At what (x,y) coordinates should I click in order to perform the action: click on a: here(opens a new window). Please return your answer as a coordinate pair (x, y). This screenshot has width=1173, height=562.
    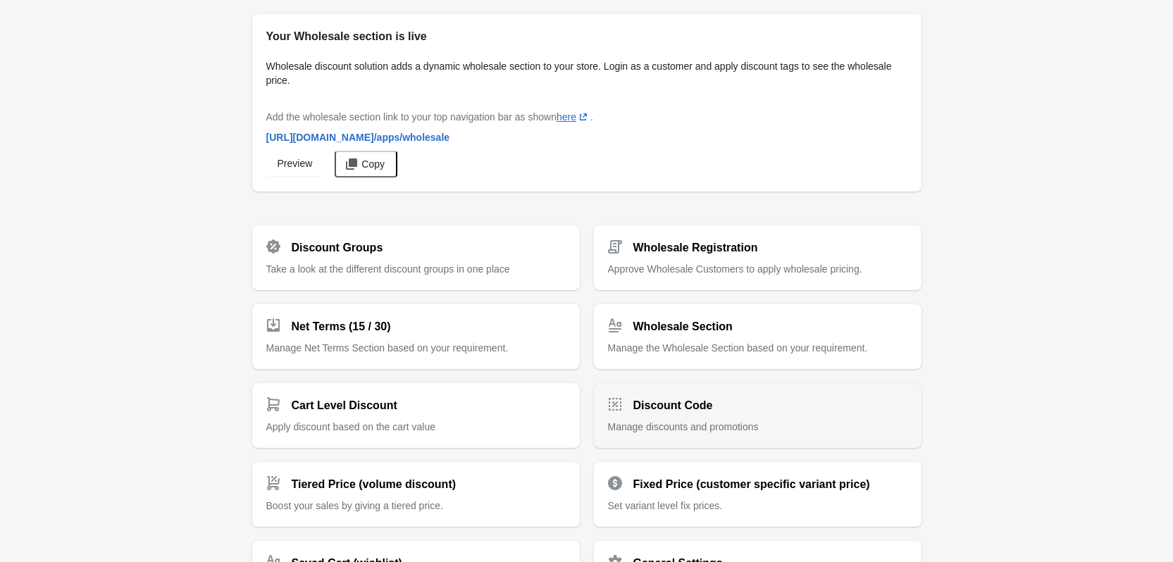
    Looking at the image, I should click on (573, 117).